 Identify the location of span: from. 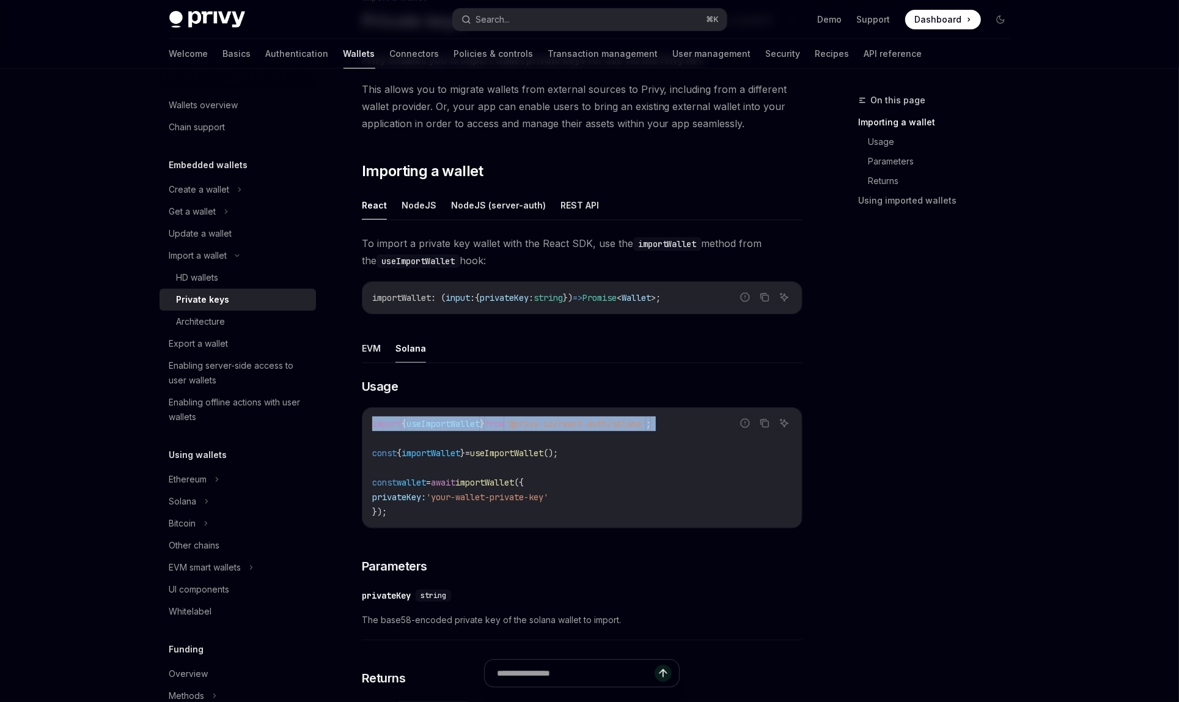
(495, 424).